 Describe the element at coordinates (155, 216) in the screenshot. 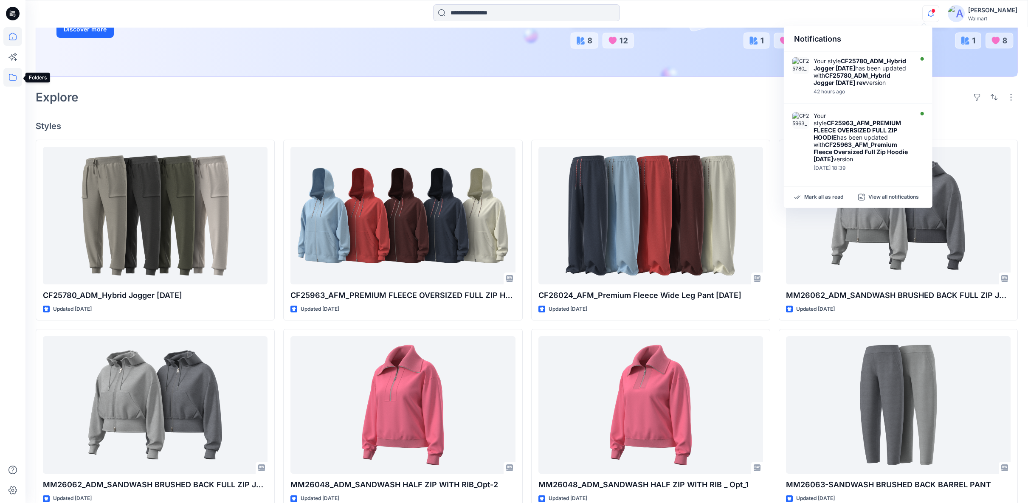

I see `a: CF25780_ADM_Hybrid Jogger 24JUL25` at that location.